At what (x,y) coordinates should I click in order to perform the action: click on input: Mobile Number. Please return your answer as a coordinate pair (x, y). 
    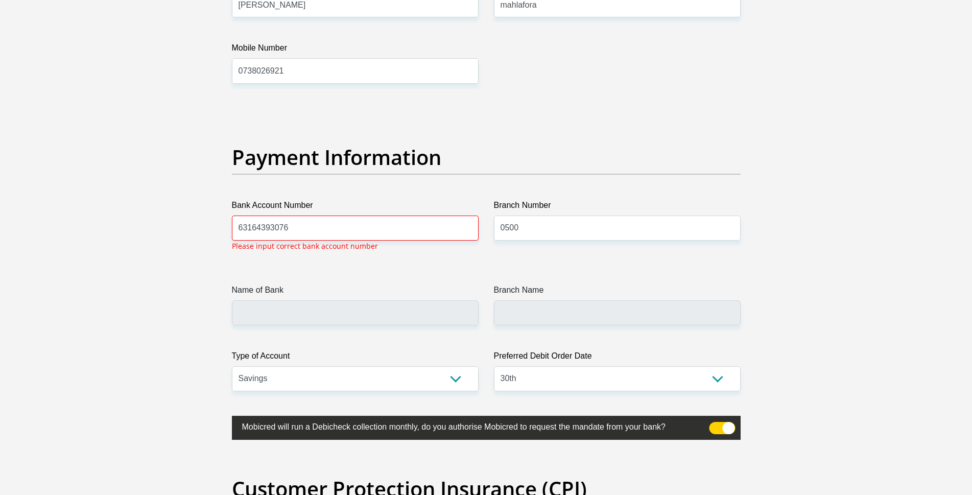
    Looking at the image, I should click on (355, 70).